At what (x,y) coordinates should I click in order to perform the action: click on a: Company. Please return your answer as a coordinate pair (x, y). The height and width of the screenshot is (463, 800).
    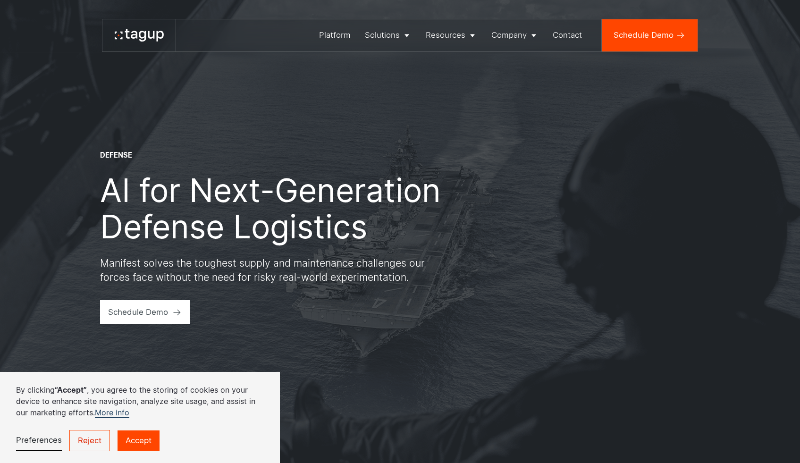
    Looking at the image, I should click on (515, 35).